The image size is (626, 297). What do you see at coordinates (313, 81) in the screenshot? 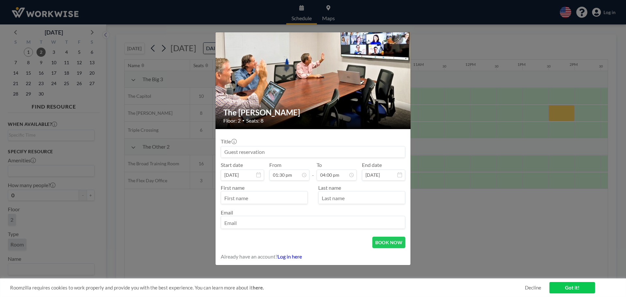
I see `img: 537.jpg` at bounding box center [313, 81].